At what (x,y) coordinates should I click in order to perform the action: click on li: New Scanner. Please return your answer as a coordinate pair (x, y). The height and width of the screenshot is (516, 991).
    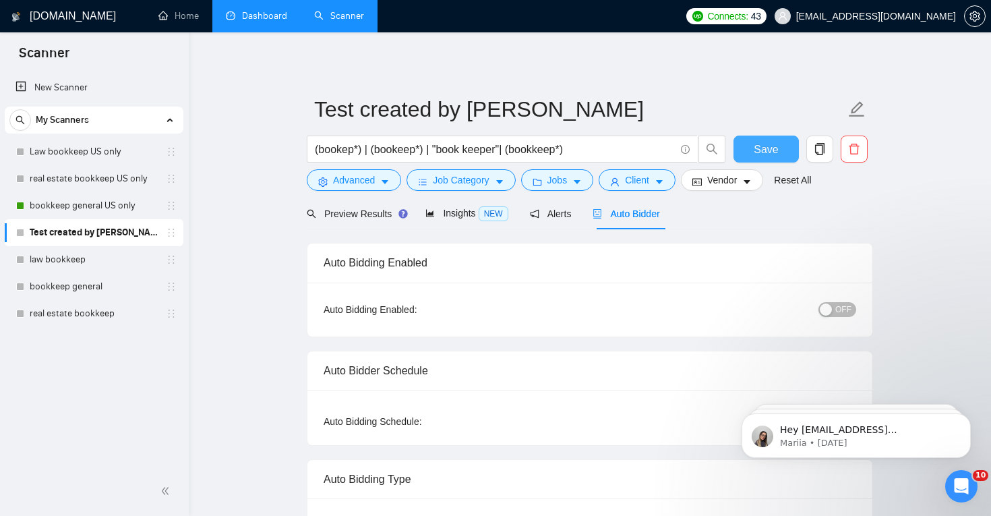
    Looking at the image, I should click on (94, 88).